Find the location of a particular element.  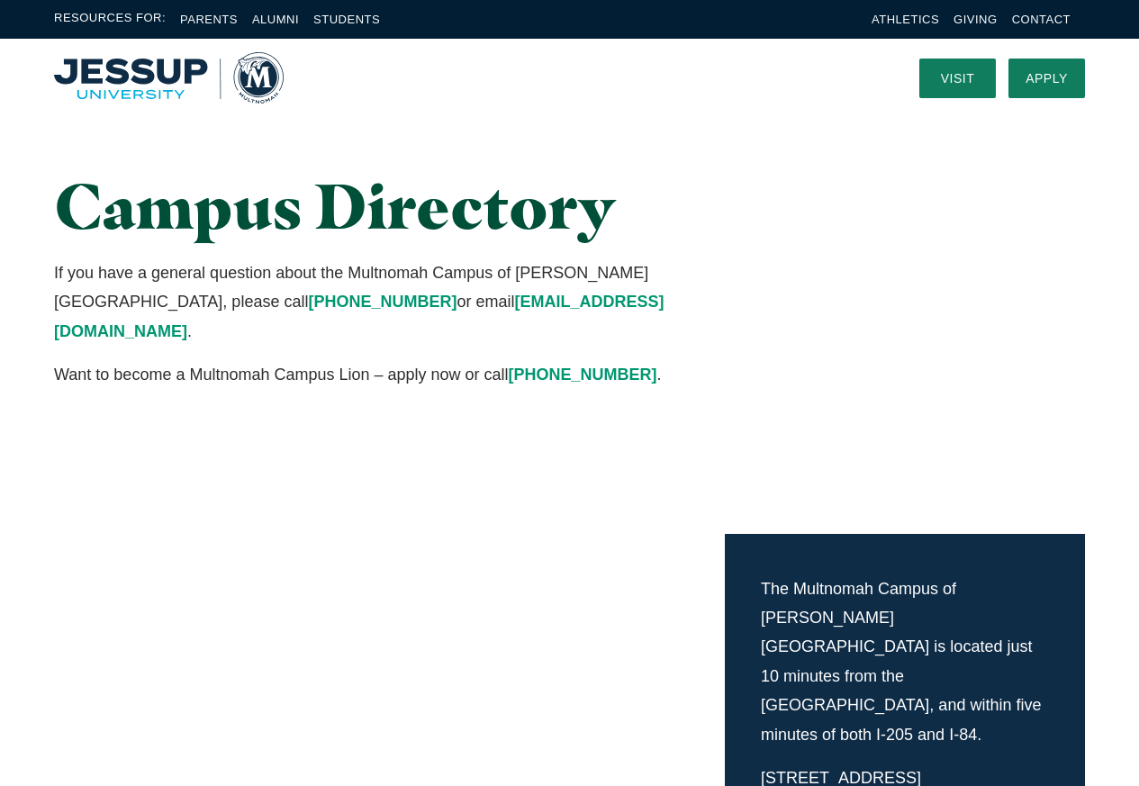

a: Contact is located at coordinates (1041, 19).